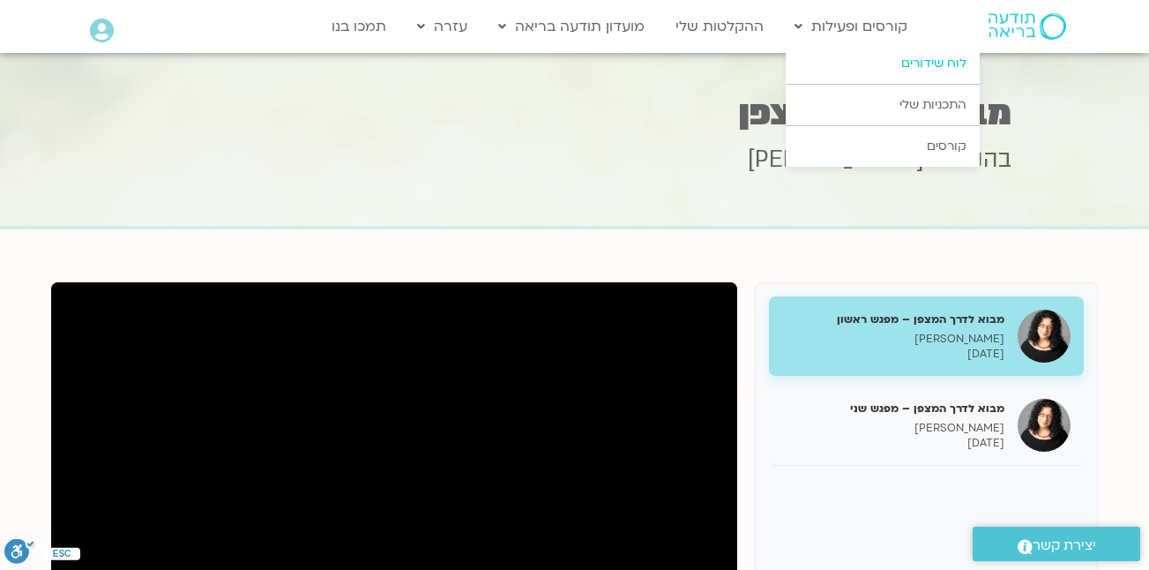  Describe the element at coordinates (571, 26) in the screenshot. I see `a: מועדון תודעה בריאה` at that location.